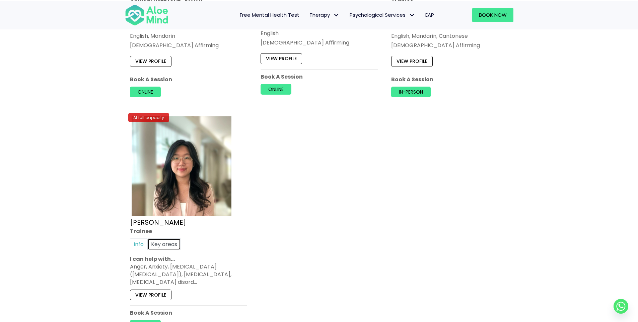 The height and width of the screenshot is (322, 638). I want to click on div: At full capacity, so click(149, 117).